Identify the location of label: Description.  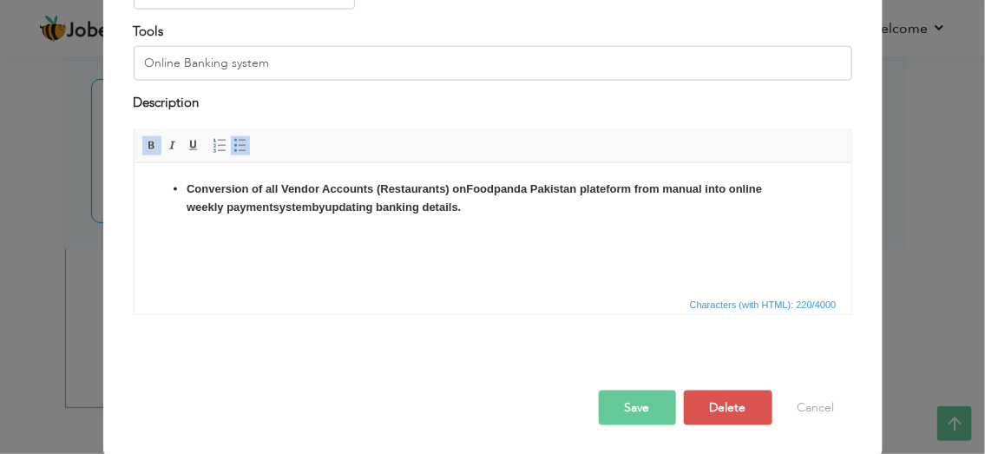
(167, 102).